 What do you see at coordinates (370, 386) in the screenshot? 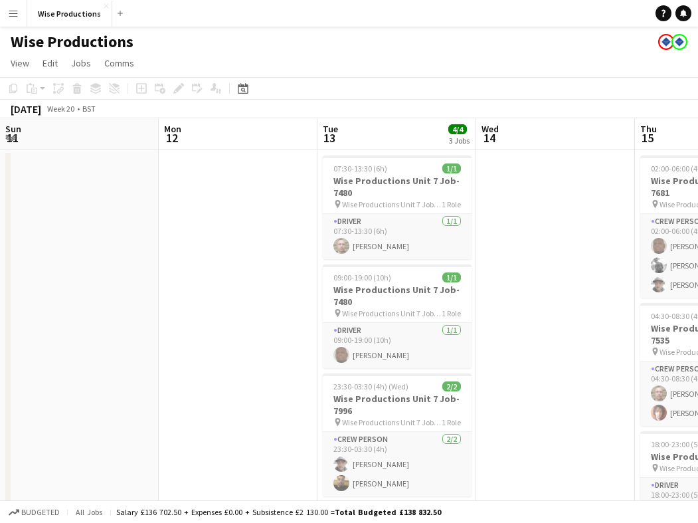
I see `span: 23:30-03:30 (4h) (Wed)` at bounding box center [370, 386].